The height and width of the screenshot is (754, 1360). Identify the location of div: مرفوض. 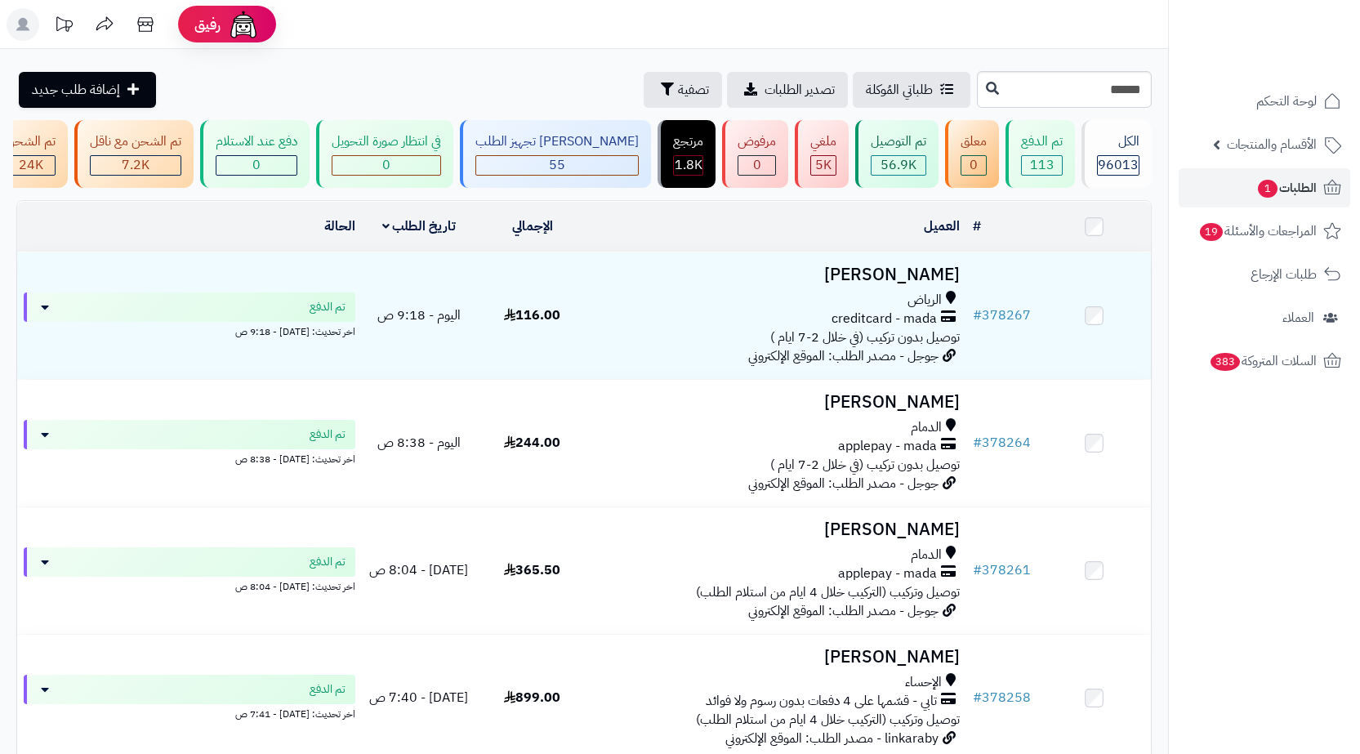
(756, 141).